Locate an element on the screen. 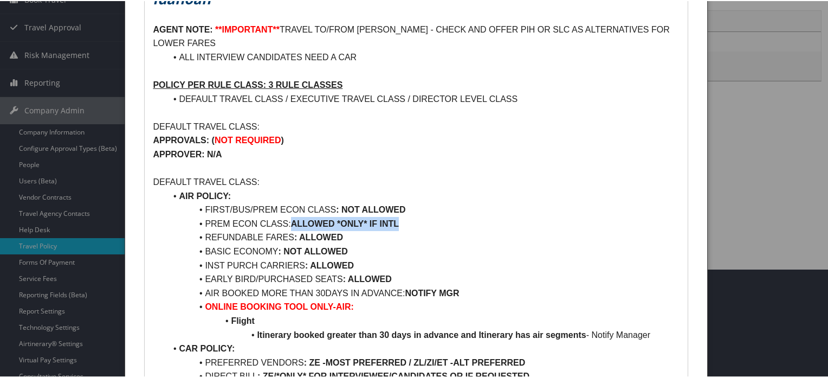 This screenshot has width=828, height=377. li: ALL INTERVIEW CANDIDATES NEED A CAR is located at coordinates (422, 56).